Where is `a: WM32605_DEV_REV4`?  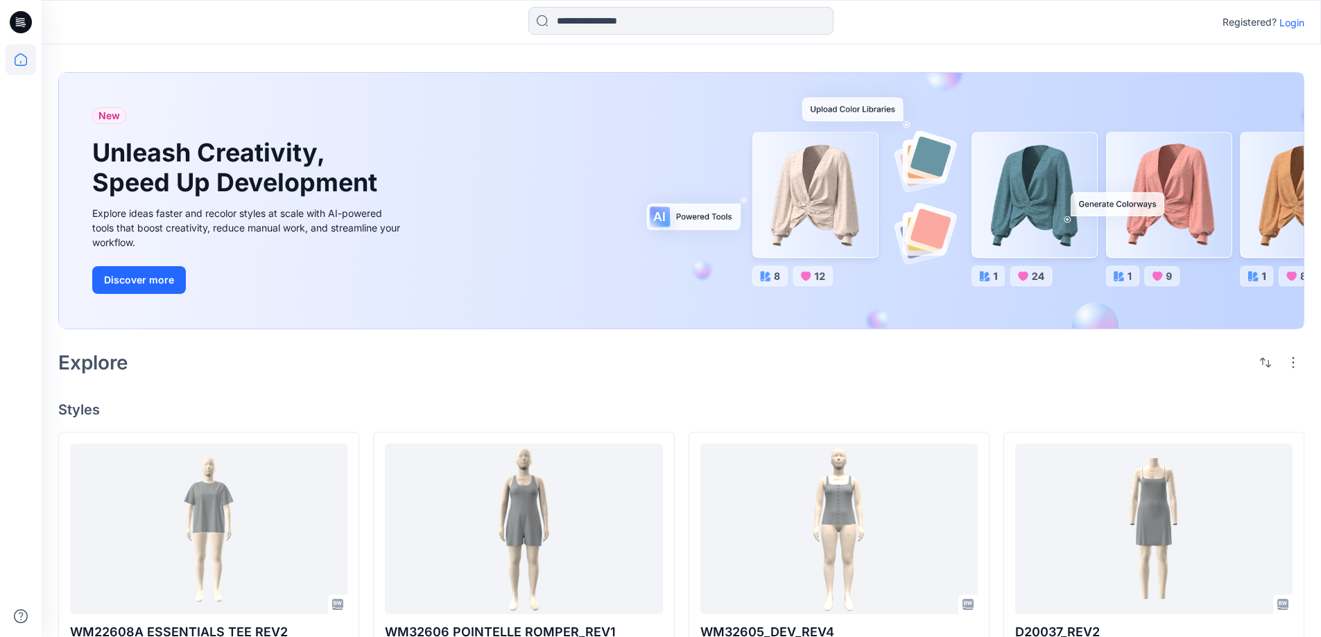 a: WM32605_DEV_REV4 is located at coordinates (839, 529).